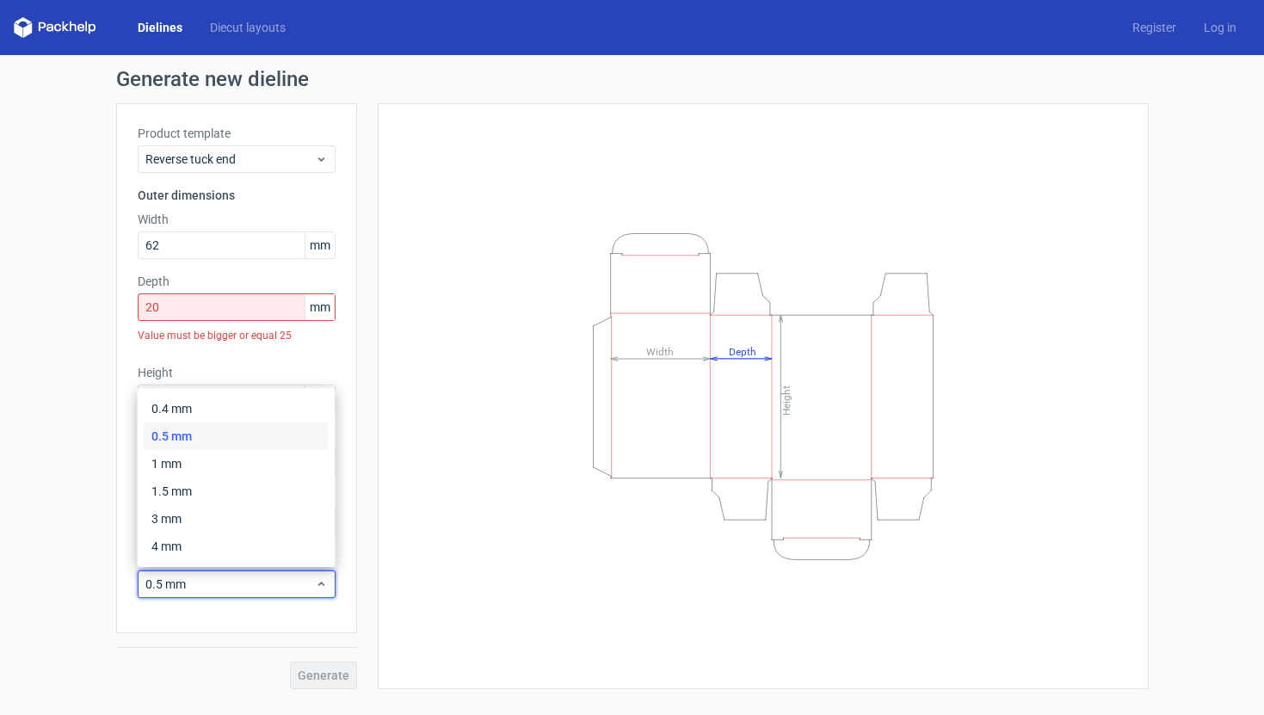  I want to click on span: 0.5 mm, so click(230, 584).